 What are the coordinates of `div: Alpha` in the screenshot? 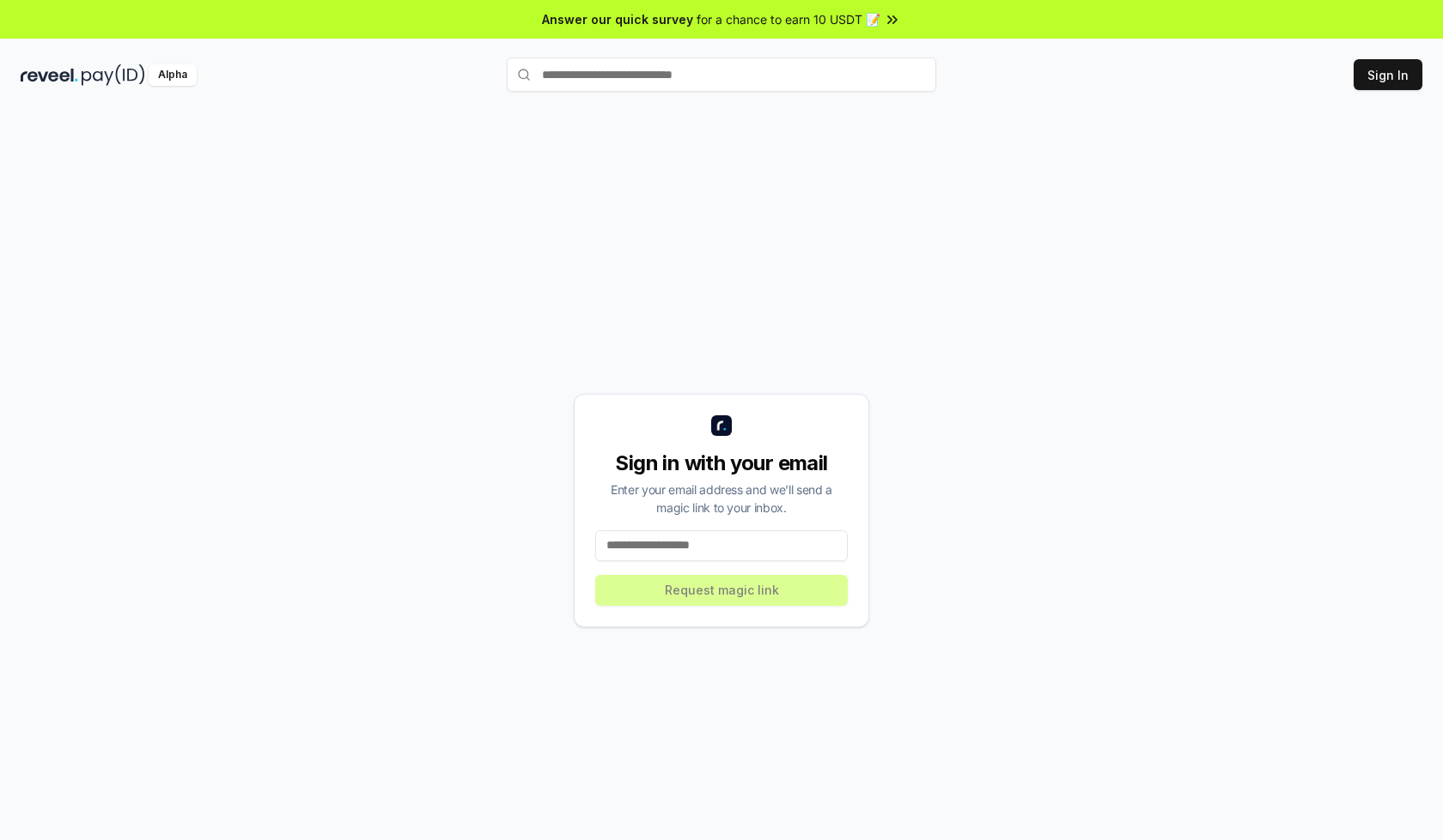 It's located at (173, 75).